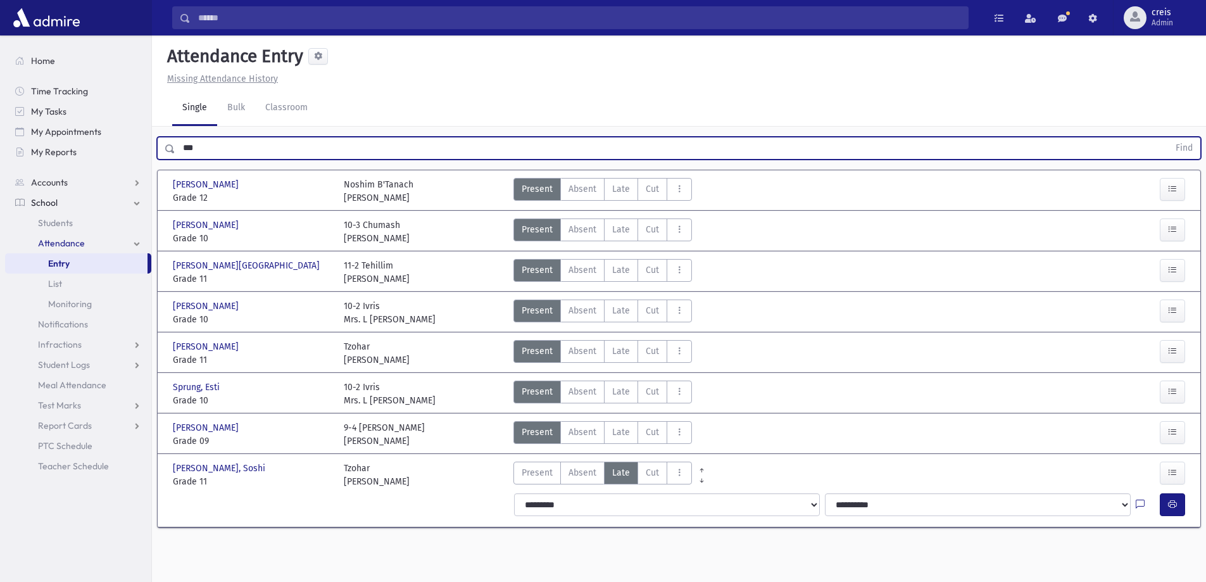 This screenshot has width=1206, height=582. Describe the element at coordinates (1163, 23) in the screenshot. I see `span: Admin` at that location.